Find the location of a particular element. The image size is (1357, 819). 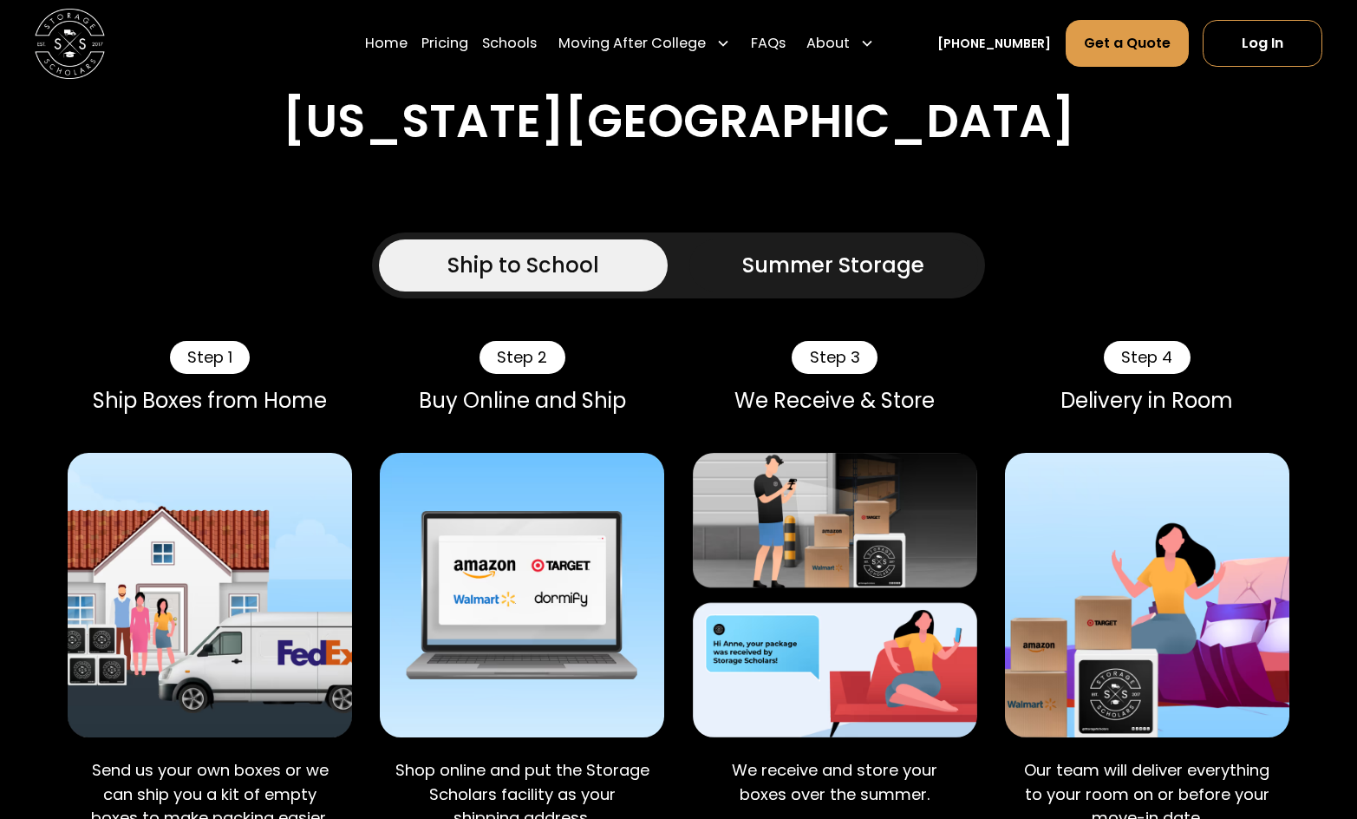

a: FAQs is located at coordinates (768, 43).